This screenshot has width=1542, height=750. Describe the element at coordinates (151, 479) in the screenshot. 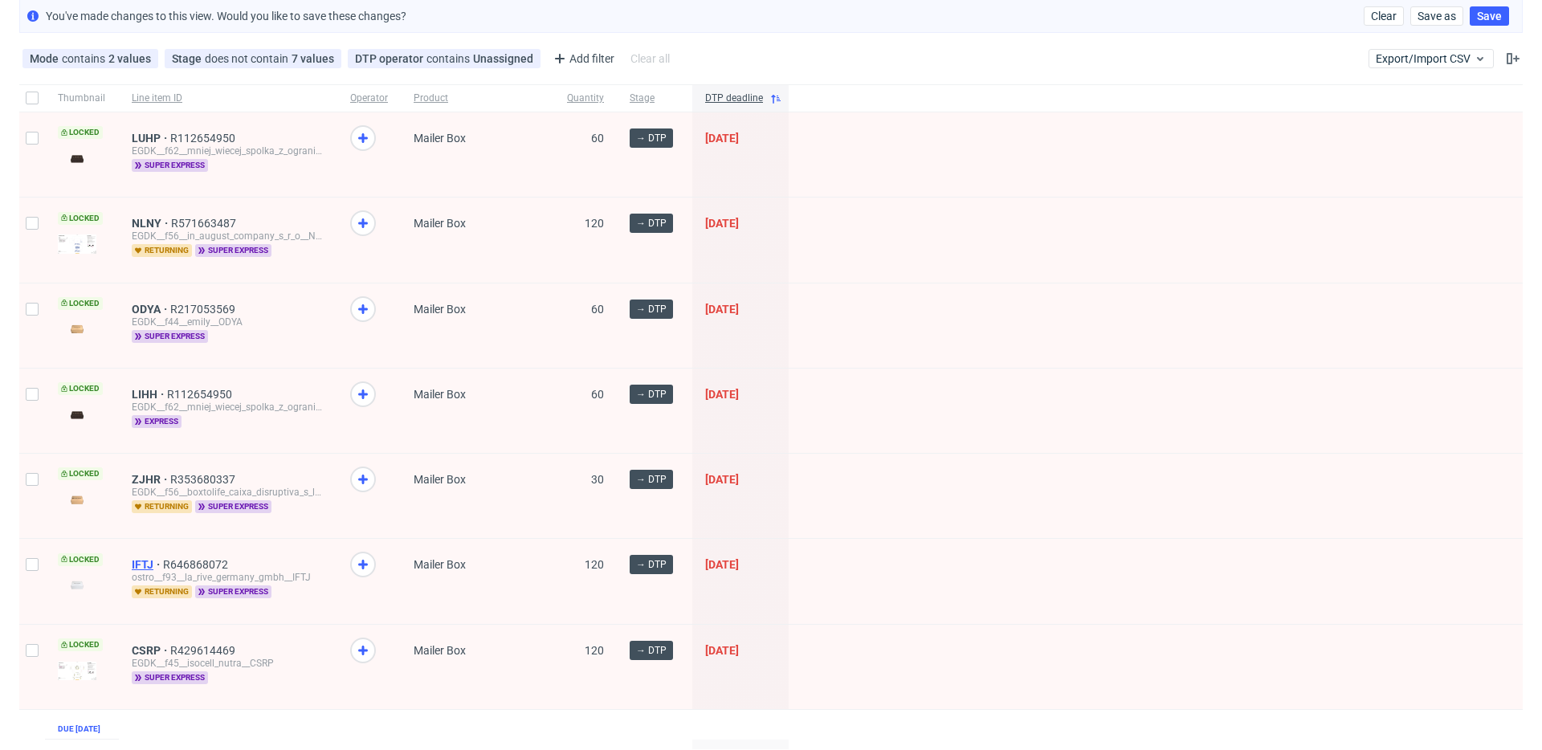

I see `a: ZJHR` at that location.